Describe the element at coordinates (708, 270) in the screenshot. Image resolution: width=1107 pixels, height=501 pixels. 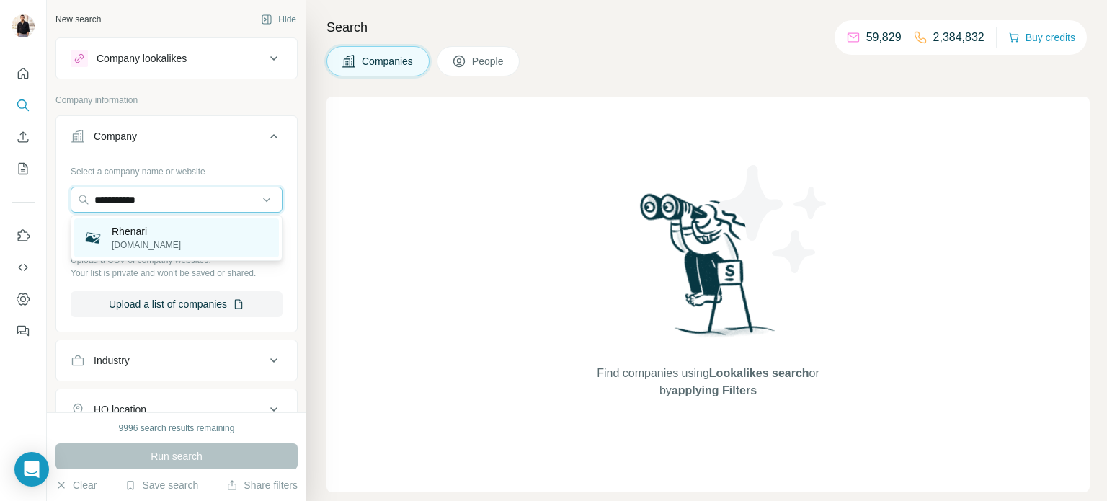
I see `img: Surfe Illustration - Woman searching with binoculars` at that location.